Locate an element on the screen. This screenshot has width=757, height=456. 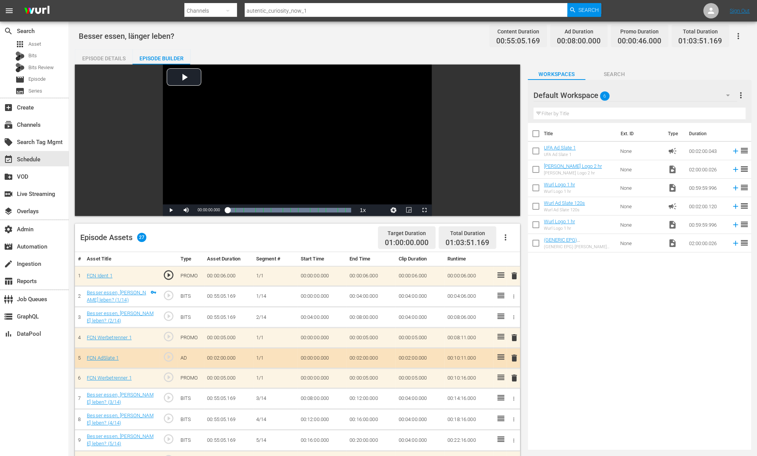
div: Content Duration is located at coordinates (518, 31).